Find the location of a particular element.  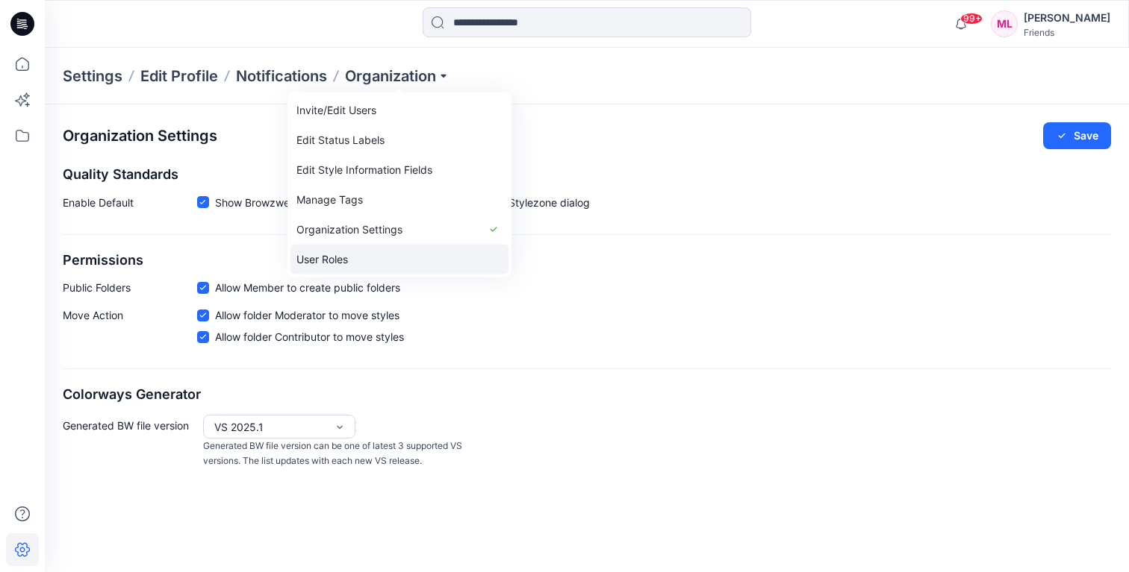

span: Allow folder Contributor to move styles is located at coordinates (309, 337).